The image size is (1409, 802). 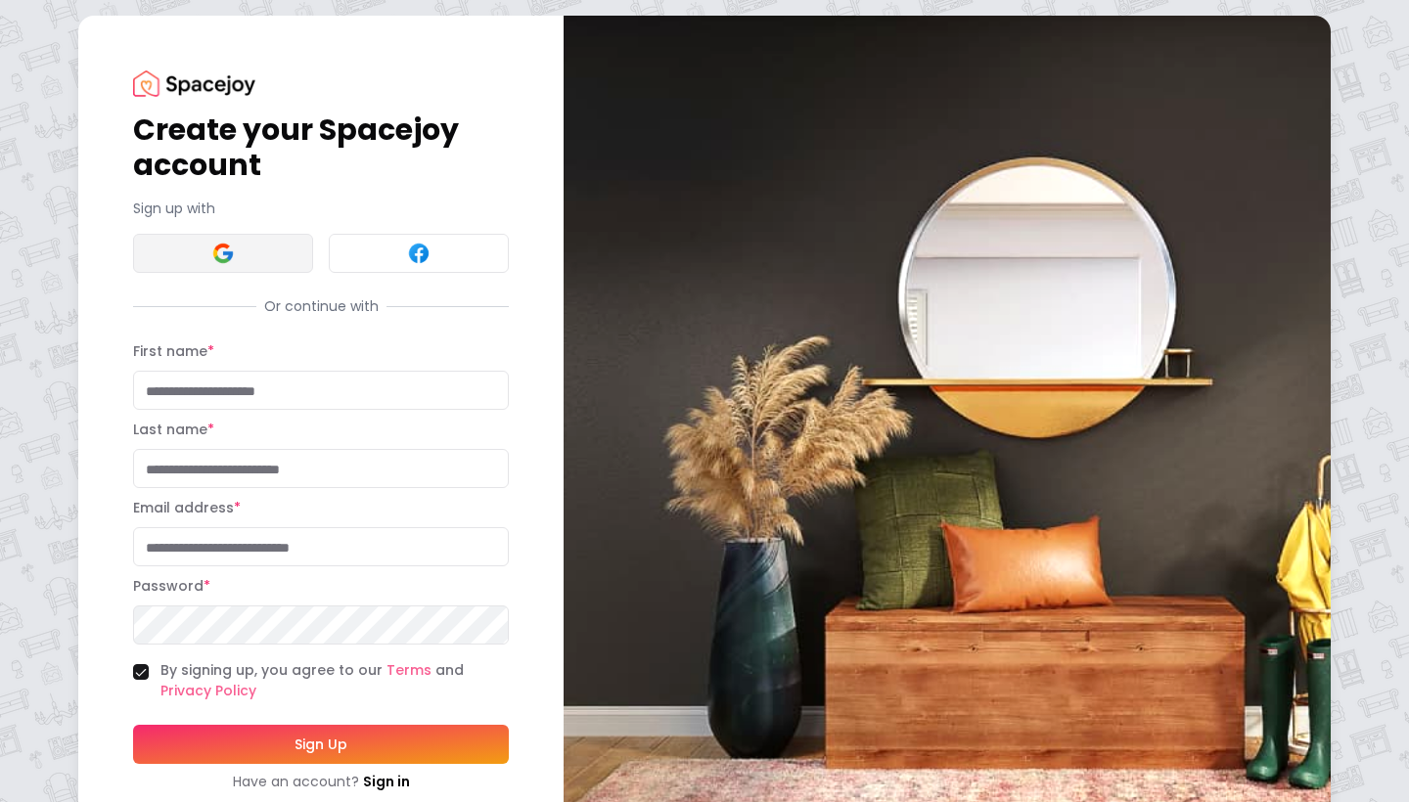 I want to click on img: Spacejoy Logo, so click(x=194, y=83).